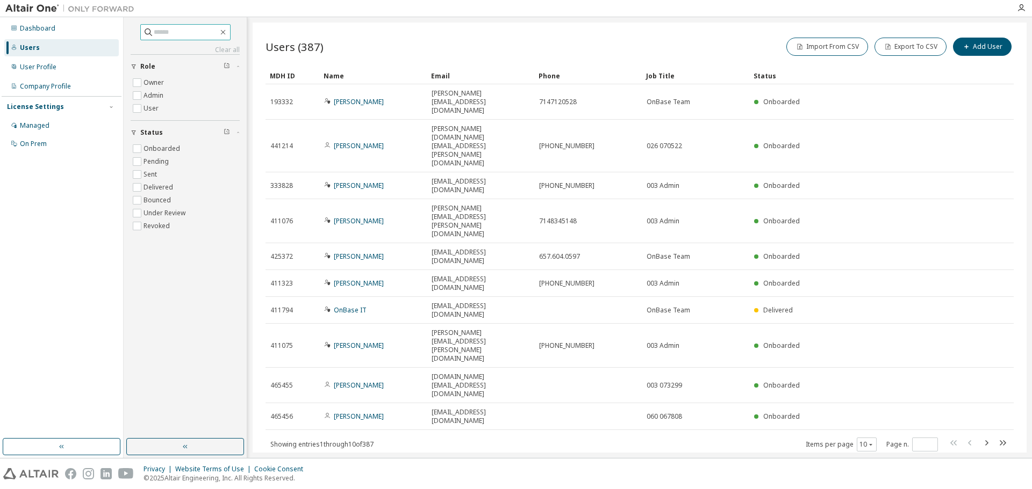  I want to click on span: Users (387), so click(294, 47).